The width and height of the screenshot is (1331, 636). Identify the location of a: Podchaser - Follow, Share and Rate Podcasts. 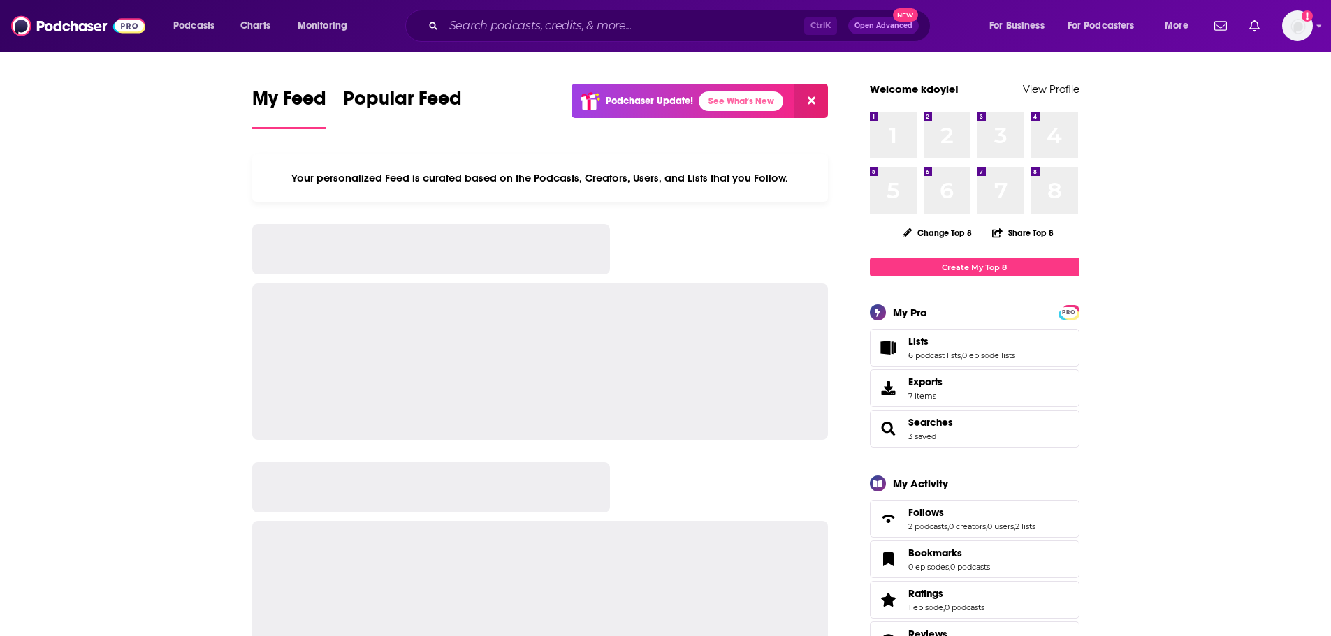
(78, 26).